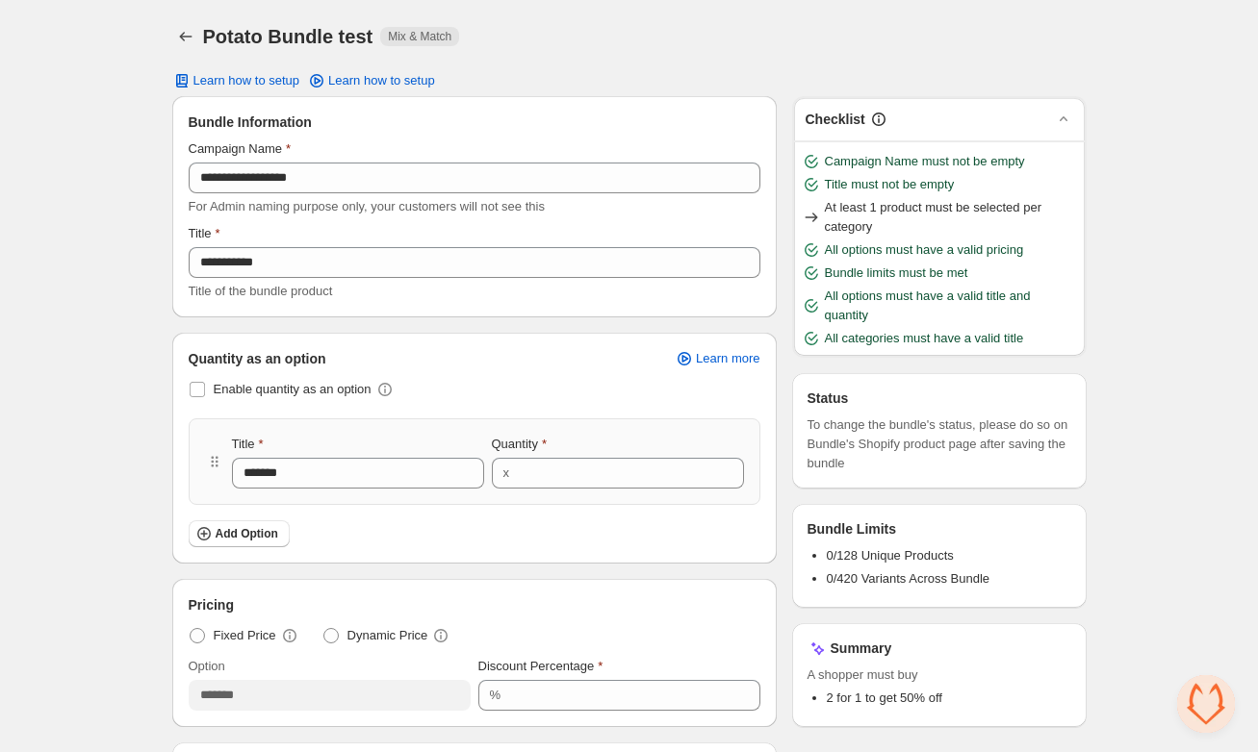 The height and width of the screenshot is (752, 1258). Describe the element at coordinates (246, 534) in the screenshot. I see `span: Add Option` at that location.